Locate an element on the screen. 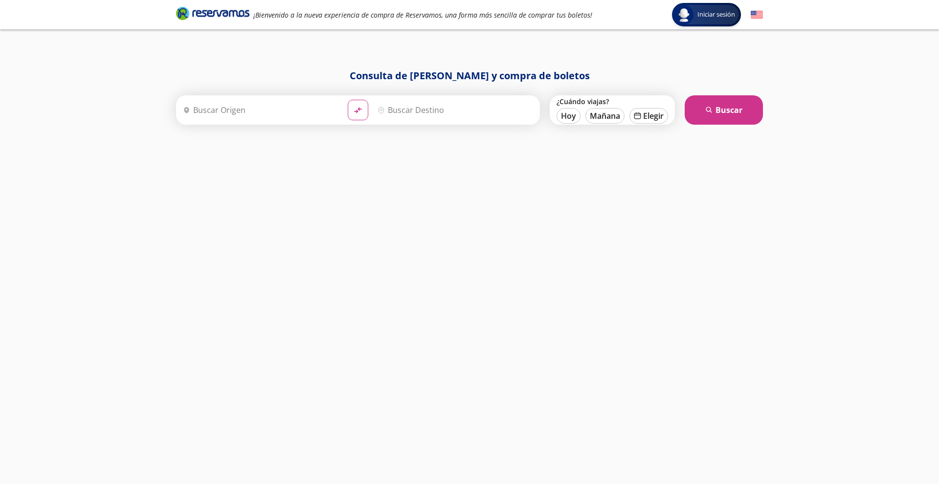  button: Hoy is located at coordinates (568, 116).